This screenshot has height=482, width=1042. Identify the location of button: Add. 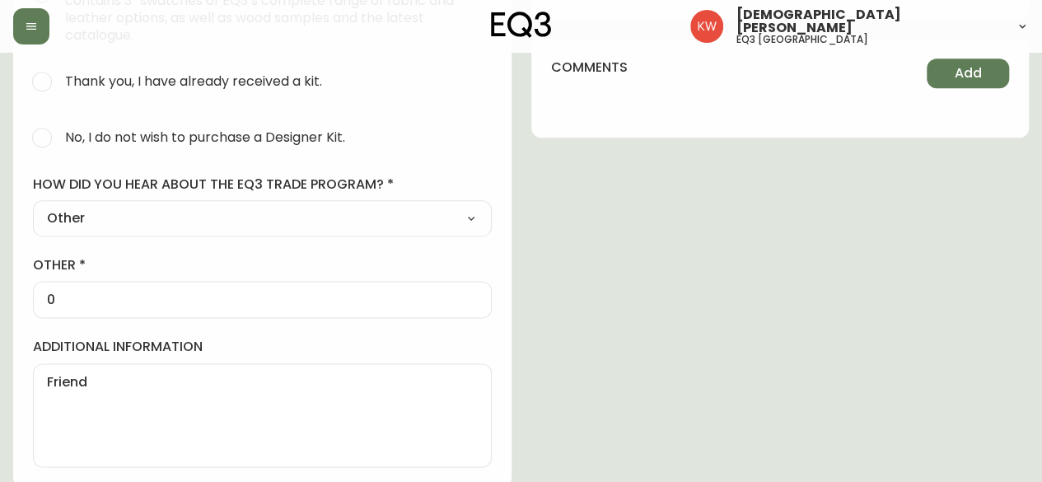
(968, 73).